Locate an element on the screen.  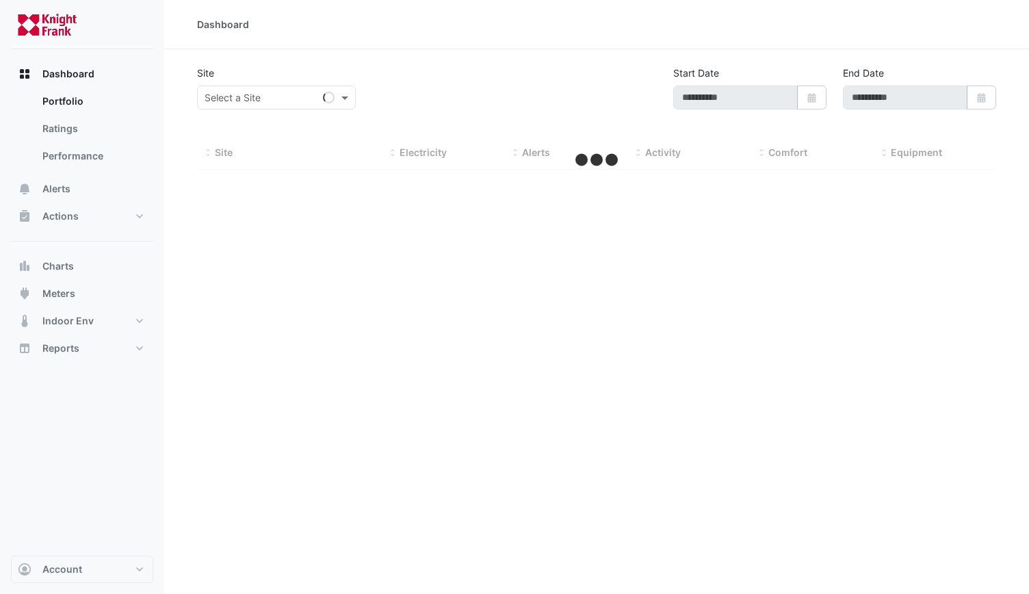
app-icon: Charts is located at coordinates (25, 266).